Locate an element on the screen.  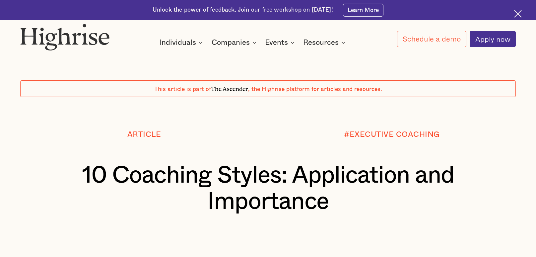
a: Schedule a demo is located at coordinates (432, 39).